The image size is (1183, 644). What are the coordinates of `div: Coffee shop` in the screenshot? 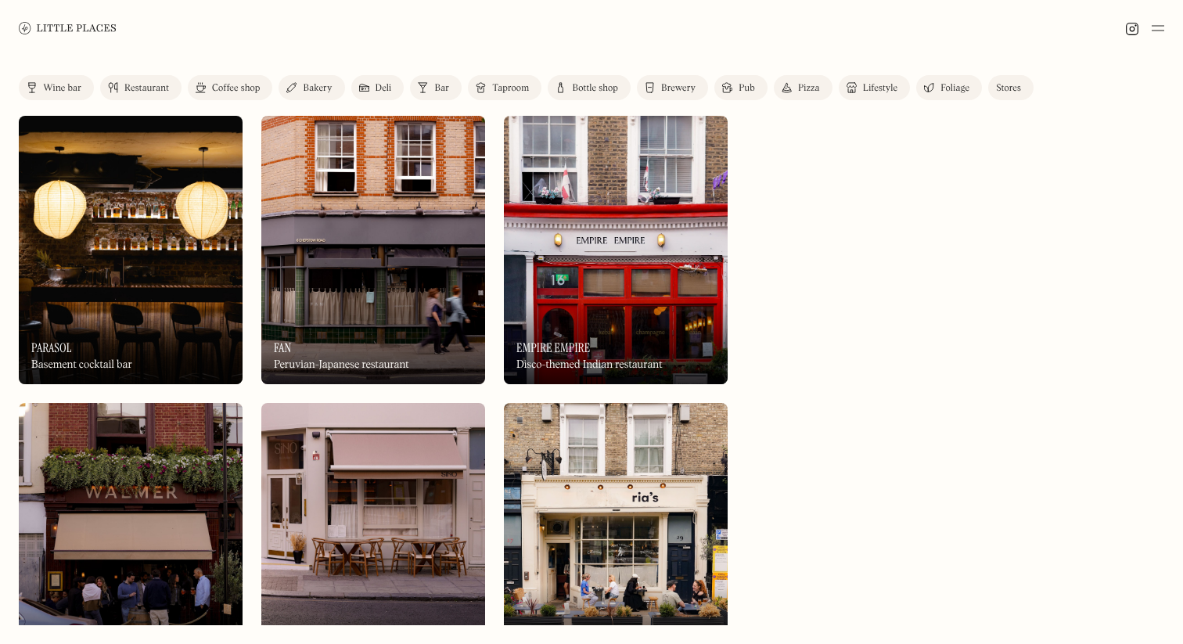 It's located at (235, 88).